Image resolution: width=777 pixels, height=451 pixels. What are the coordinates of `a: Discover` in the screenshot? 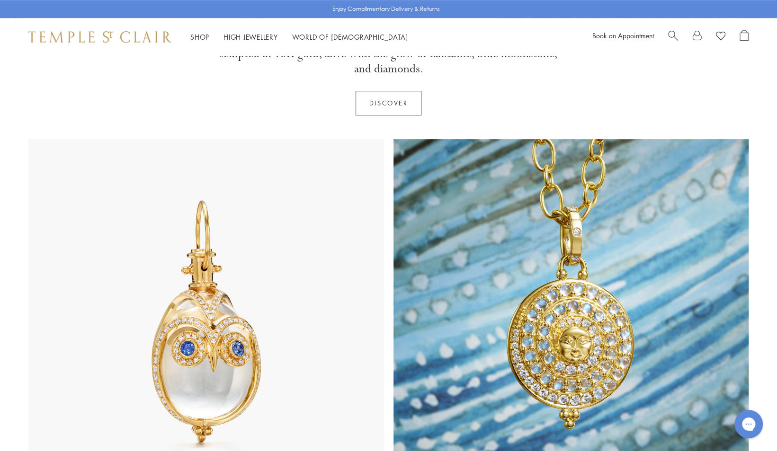 It's located at (389, 103).